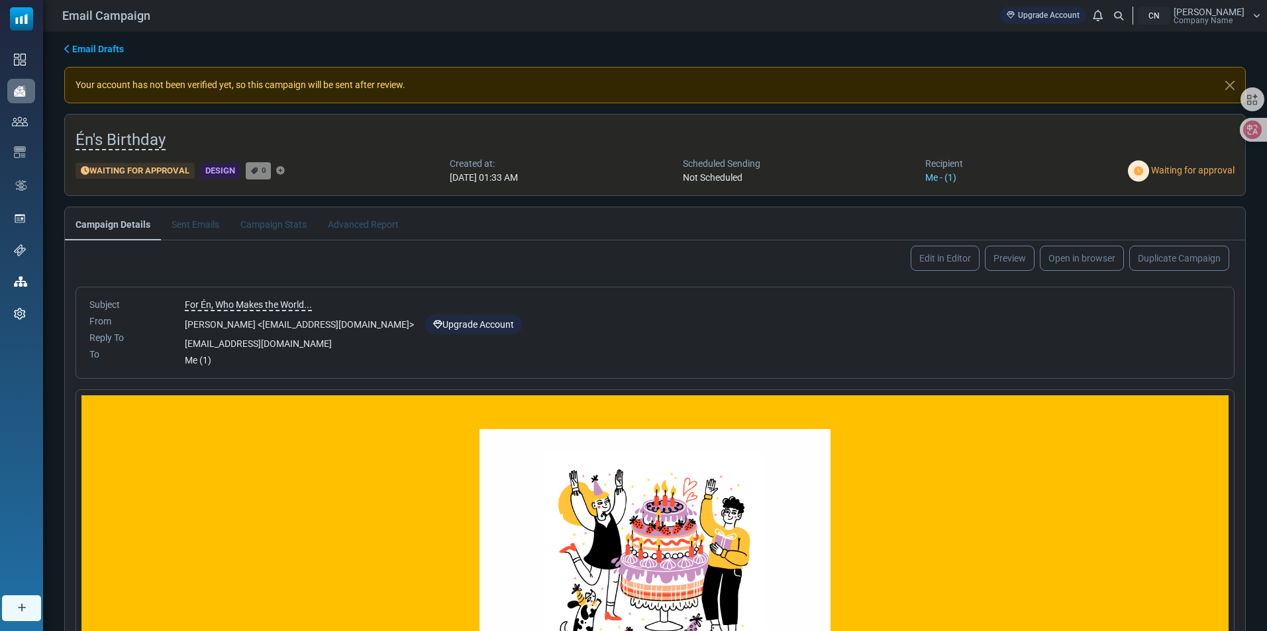 Image resolution: width=1267 pixels, height=631 pixels. I want to click on span: 0, so click(264, 170).